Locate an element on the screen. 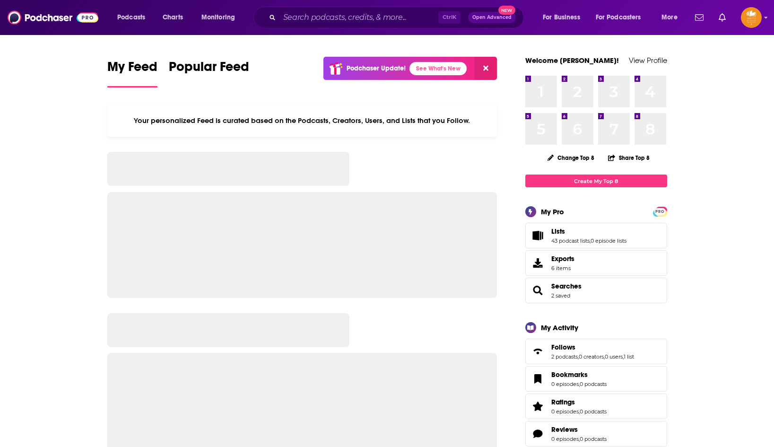  span: PRO is located at coordinates (660, 211).